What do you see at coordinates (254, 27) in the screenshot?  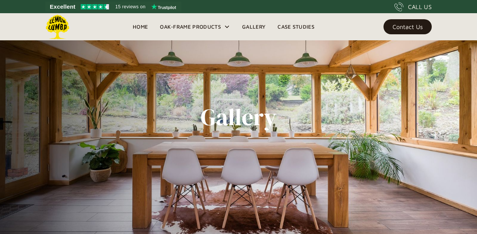 I see `a: Gallery` at bounding box center [254, 27].